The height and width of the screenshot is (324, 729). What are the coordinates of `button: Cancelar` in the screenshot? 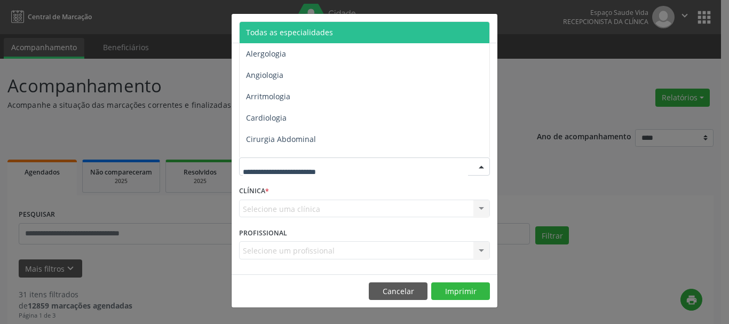 It's located at (398, 291).